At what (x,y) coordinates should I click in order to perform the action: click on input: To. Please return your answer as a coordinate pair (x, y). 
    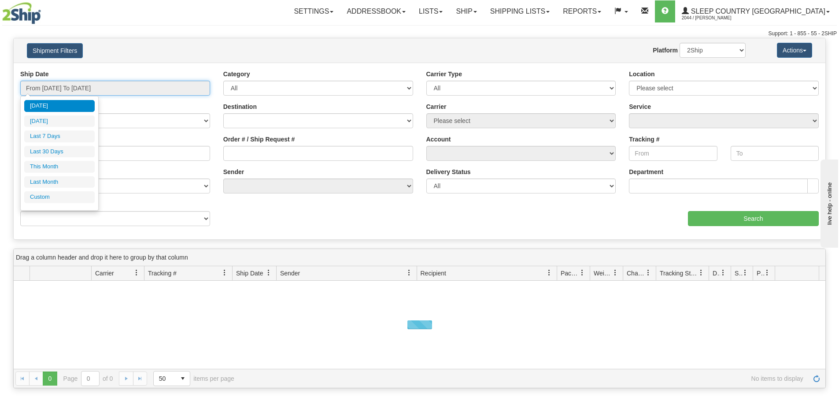
    Looking at the image, I should click on (775, 153).